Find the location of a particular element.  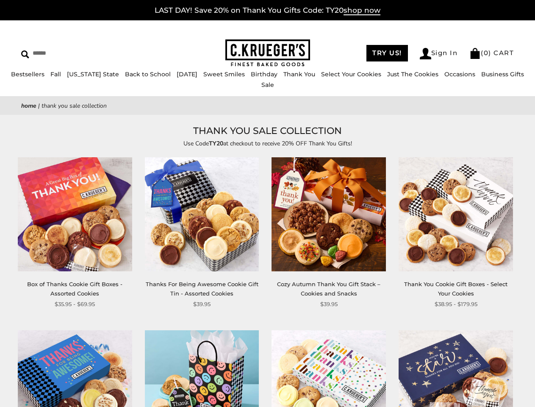

a: Birthday is located at coordinates (264, 74).